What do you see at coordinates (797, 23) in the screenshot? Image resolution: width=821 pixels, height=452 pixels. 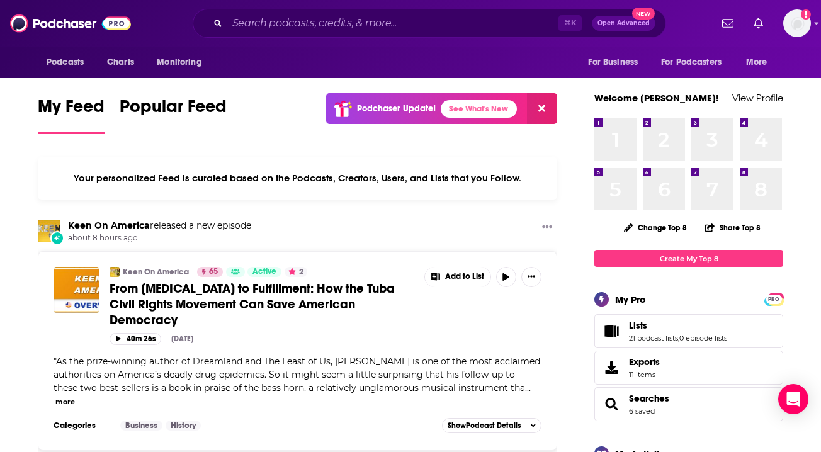 I see `img: User Profile` at bounding box center [797, 23].